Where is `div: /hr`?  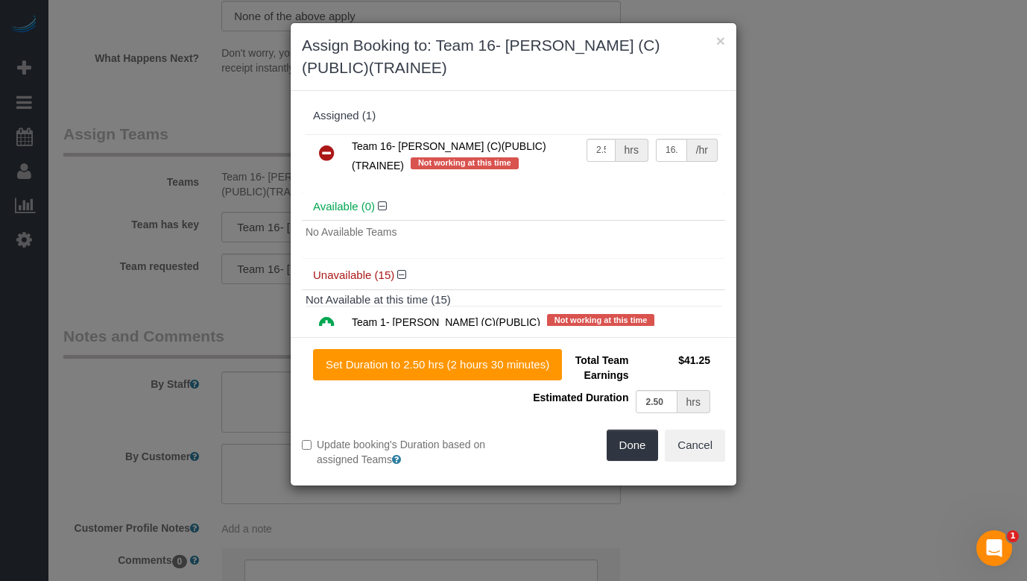 div: /hr is located at coordinates (702, 150).